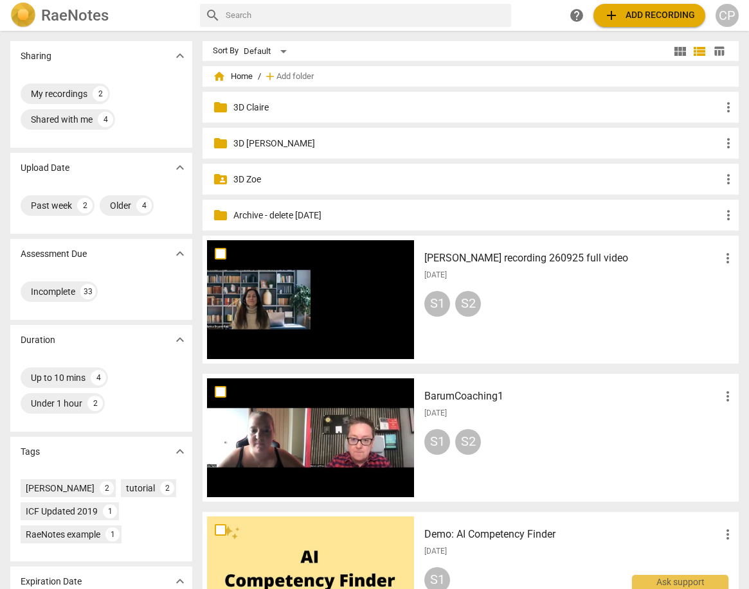  I want to click on div: Default, so click(267, 51).